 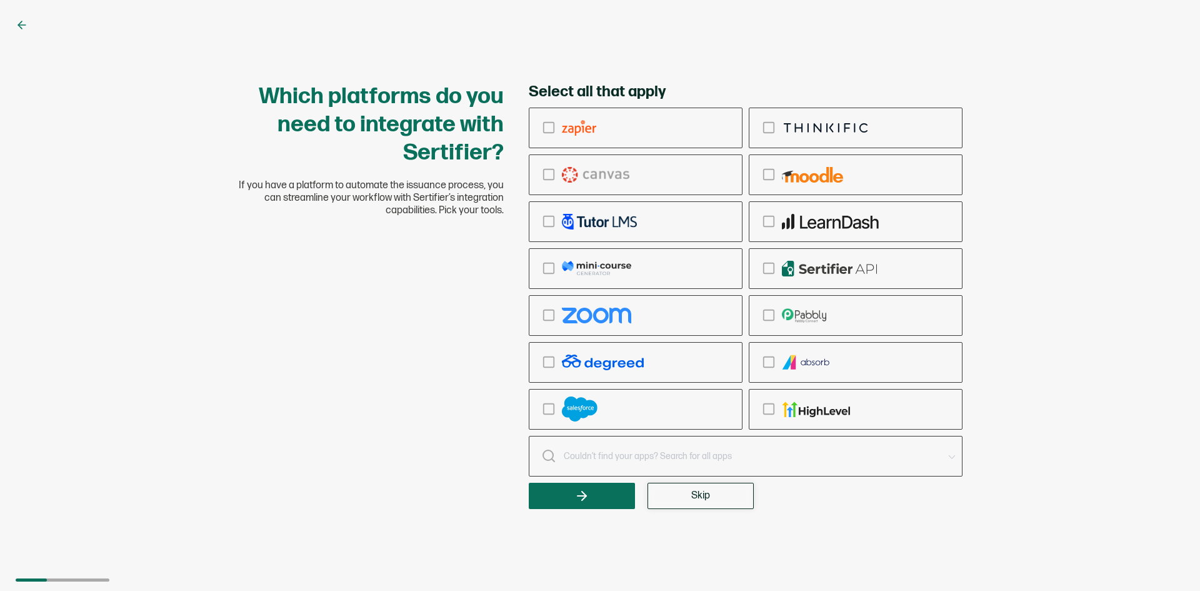 What do you see at coordinates (745, 268) in the screenshot?
I see `div: checkbox-group` at bounding box center [745, 268].